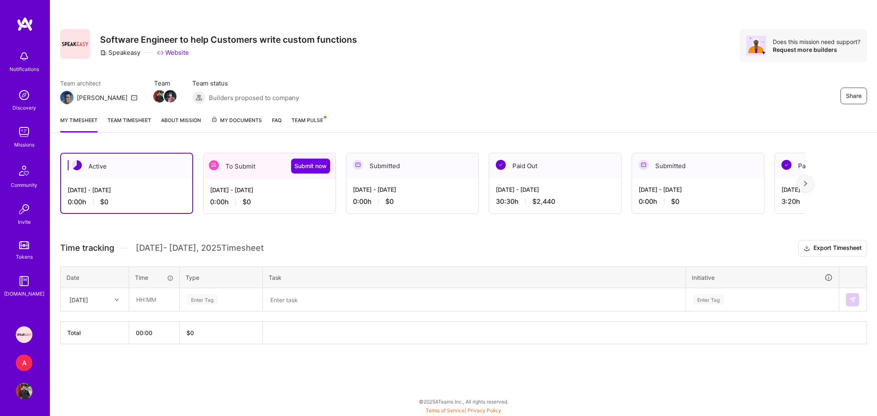 The width and height of the screenshot is (877, 416). What do you see at coordinates (309, 124) in the screenshot?
I see `a: Team Pulse` at bounding box center [309, 124].